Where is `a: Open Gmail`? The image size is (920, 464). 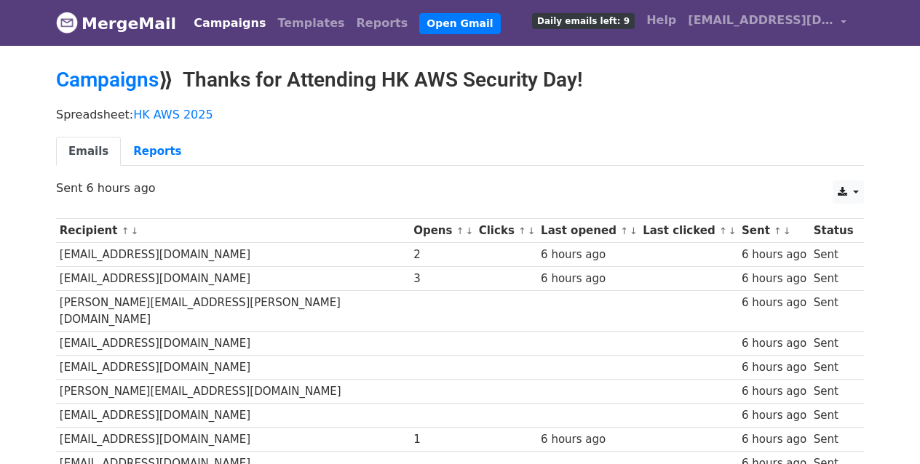 a: Open Gmail is located at coordinates (459, 23).